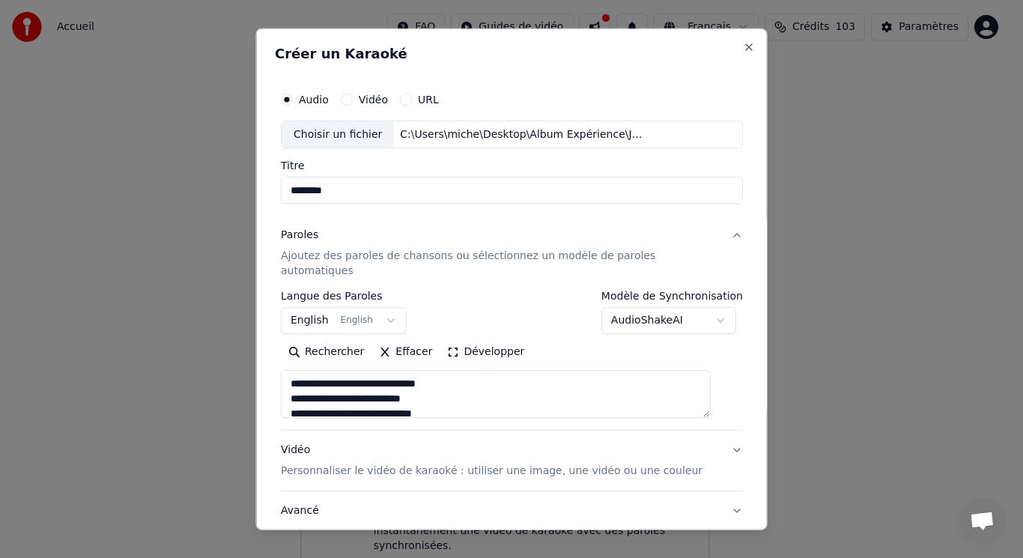 Image resolution: width=1023 pixels, height=558 pixels. I want to click on button: Rechercher, so click(326, 352).